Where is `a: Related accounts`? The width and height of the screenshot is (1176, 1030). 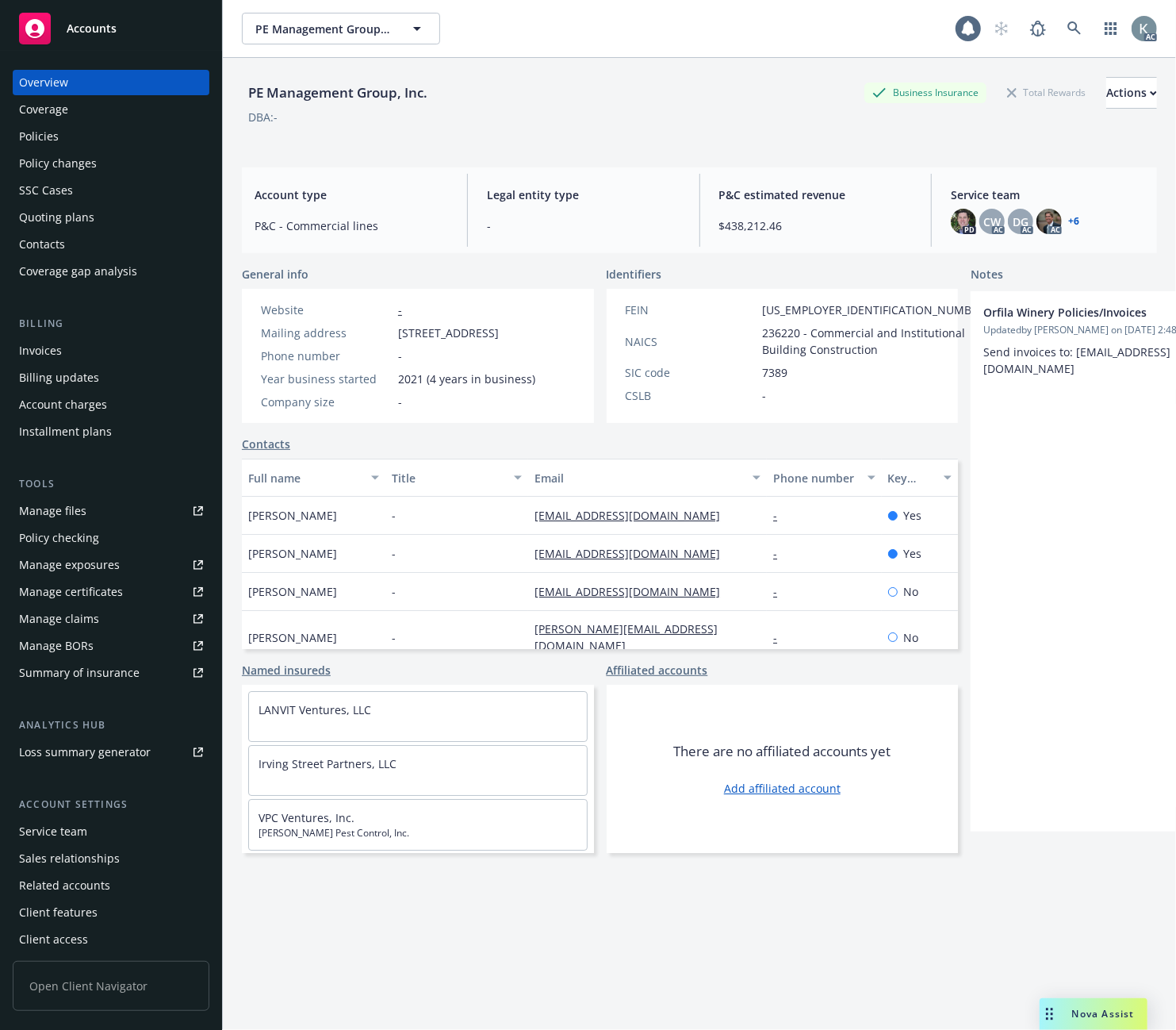 a: Related accounts is located at coordinates (111, 885).